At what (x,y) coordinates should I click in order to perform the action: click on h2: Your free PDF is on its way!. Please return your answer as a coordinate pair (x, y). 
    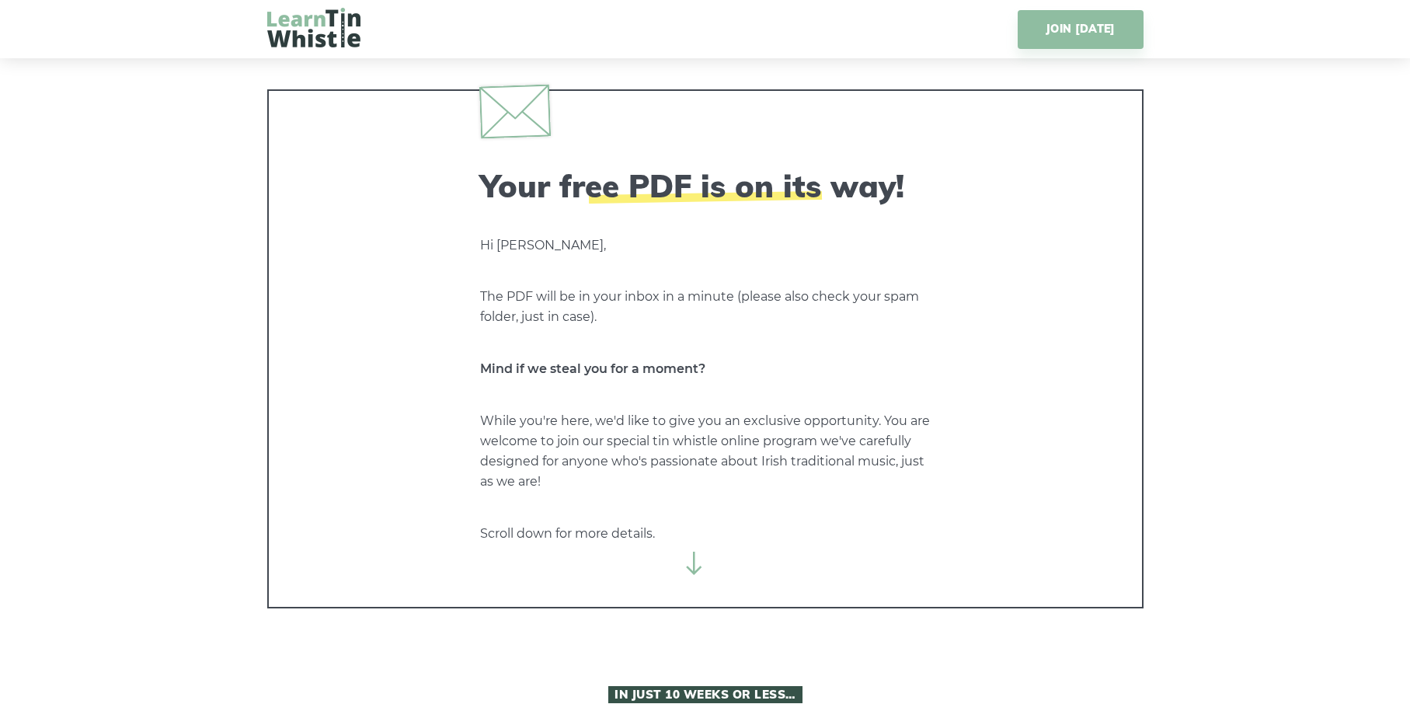
    Looking at the image, I should click on (705, 186).